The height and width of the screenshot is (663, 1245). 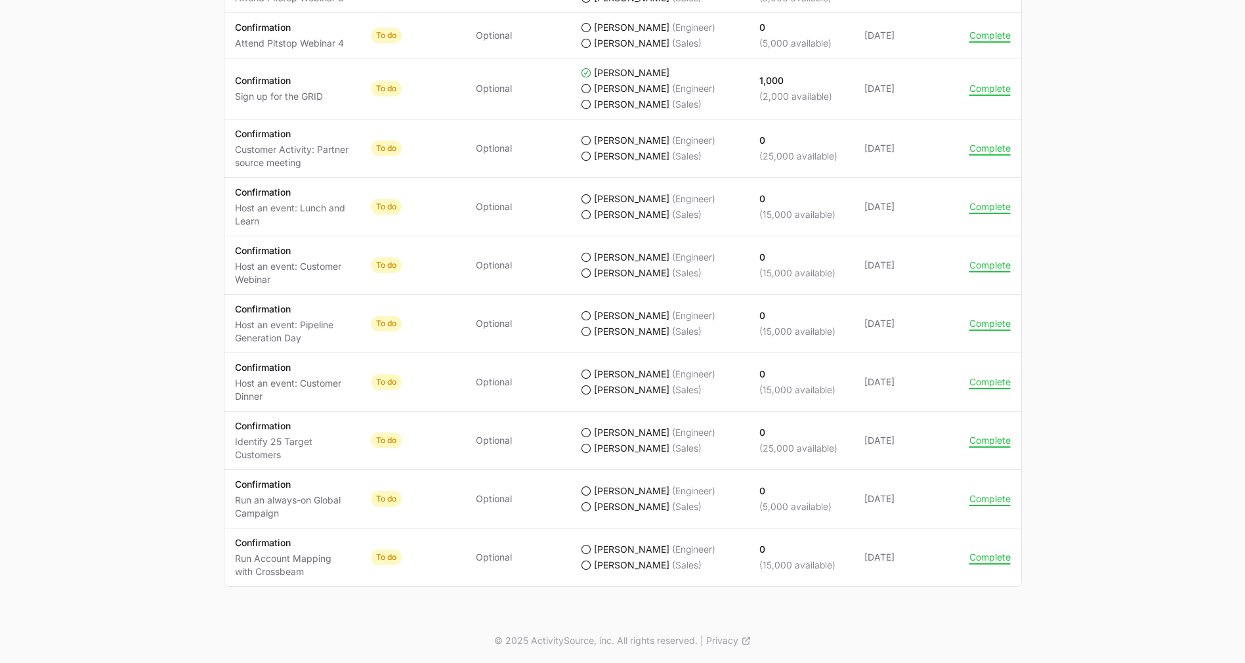 I want to click on p: Host an event: Lunch and Learn, so click(x=292, y=215).